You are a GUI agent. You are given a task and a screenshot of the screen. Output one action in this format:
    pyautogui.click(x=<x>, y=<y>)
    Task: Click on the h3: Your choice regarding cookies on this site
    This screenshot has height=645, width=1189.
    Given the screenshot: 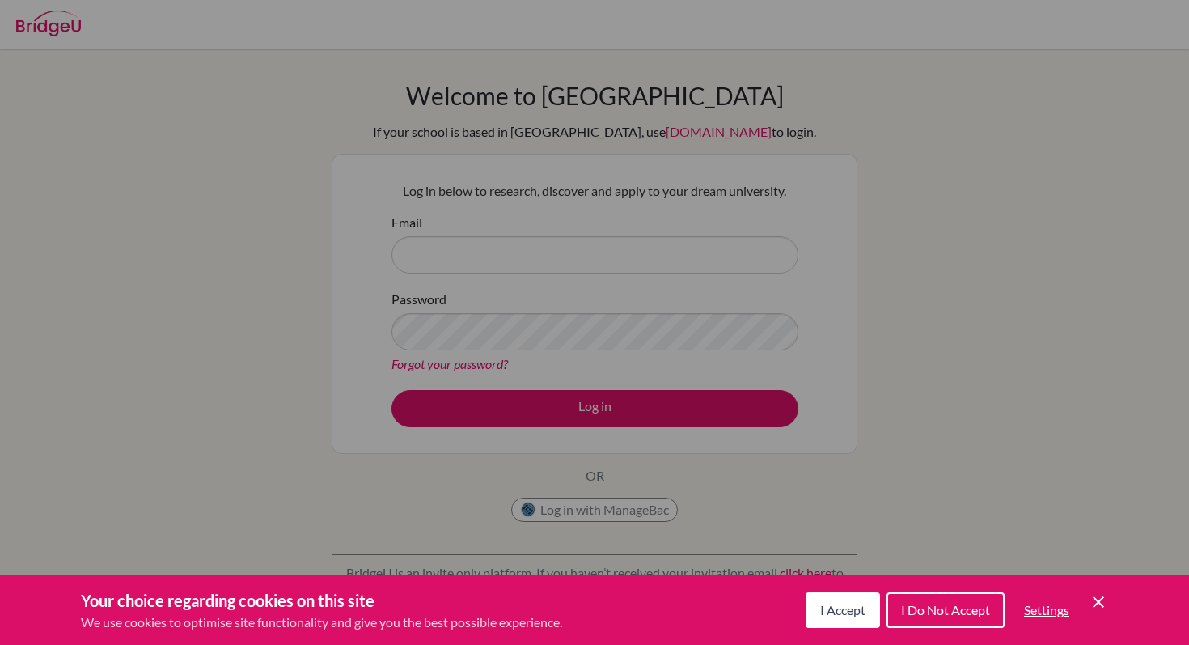 What is the action you would take?
    pyautogui.click(x=321, y=600)
    